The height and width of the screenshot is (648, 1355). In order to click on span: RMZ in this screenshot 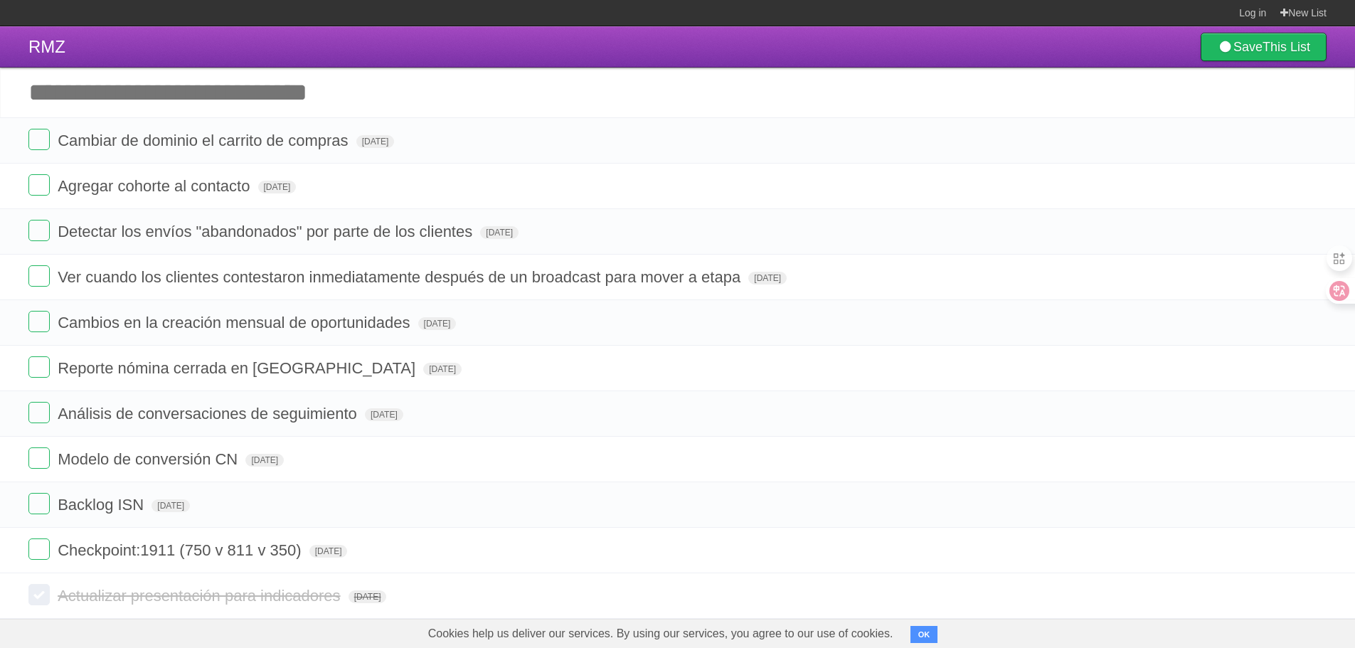, I will do `click(47, 46)`.